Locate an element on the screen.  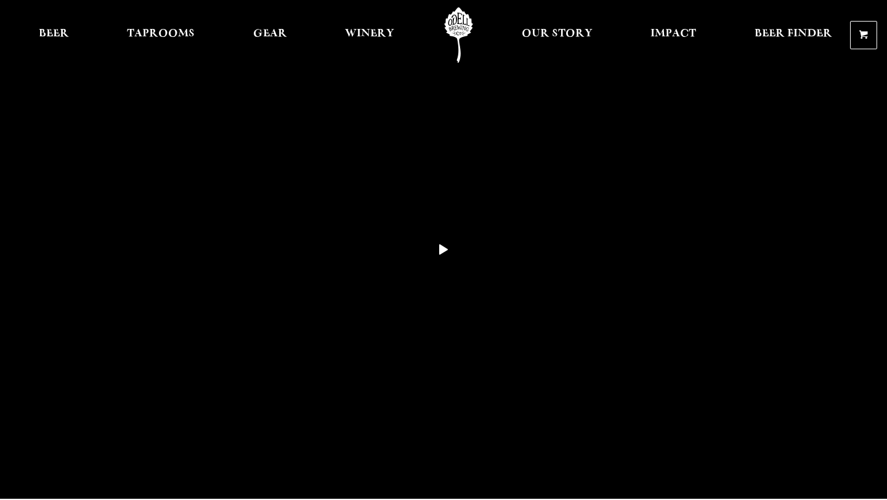
a: Our Story is located at coordinates (557, 35).